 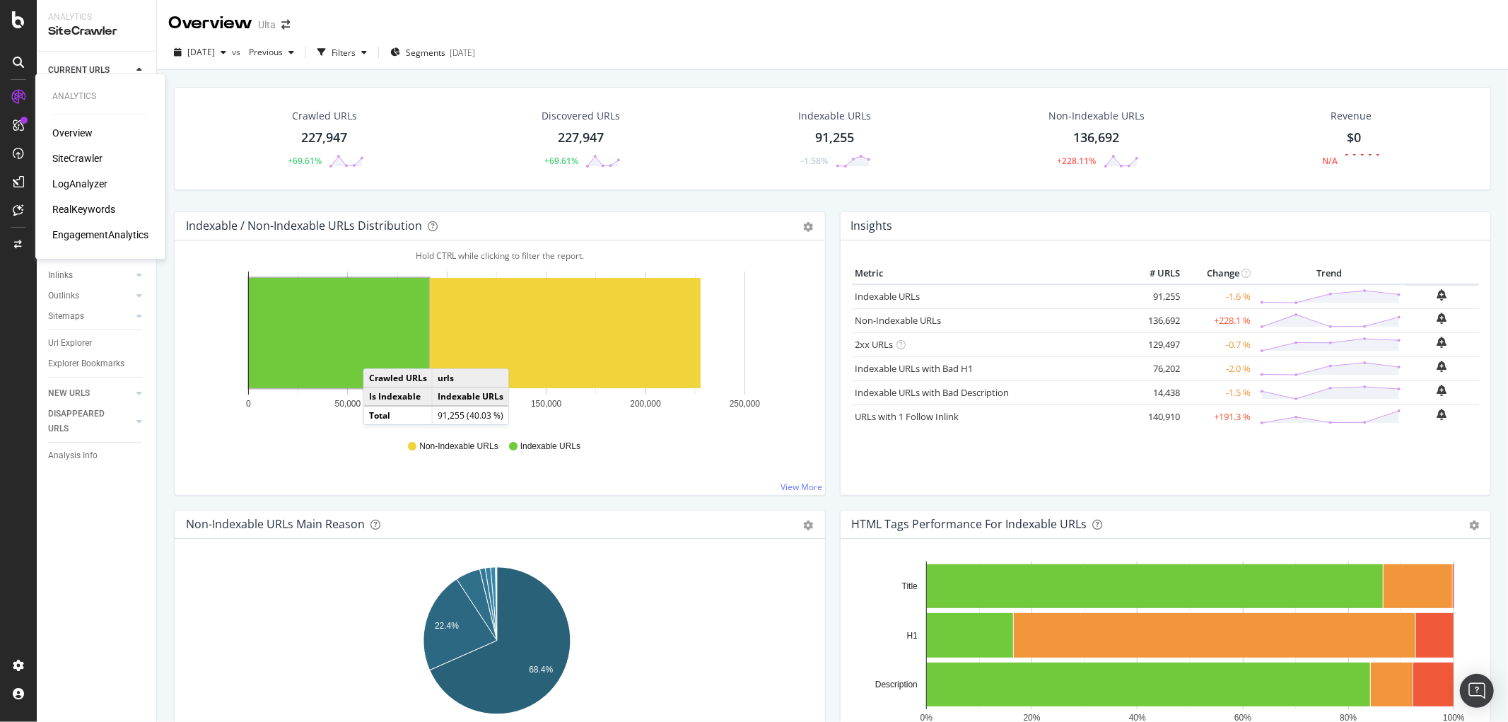 What do you see at coordinates (496, 345) in the screenshot?
I see `svg: A chart.` at bounding box center [496, 345].